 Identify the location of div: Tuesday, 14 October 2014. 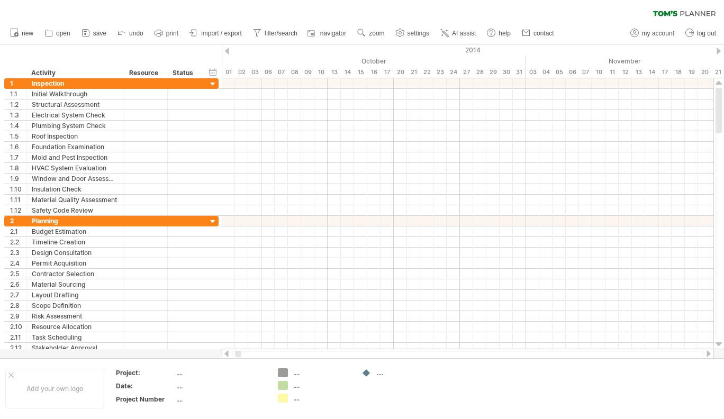
(347, 72).